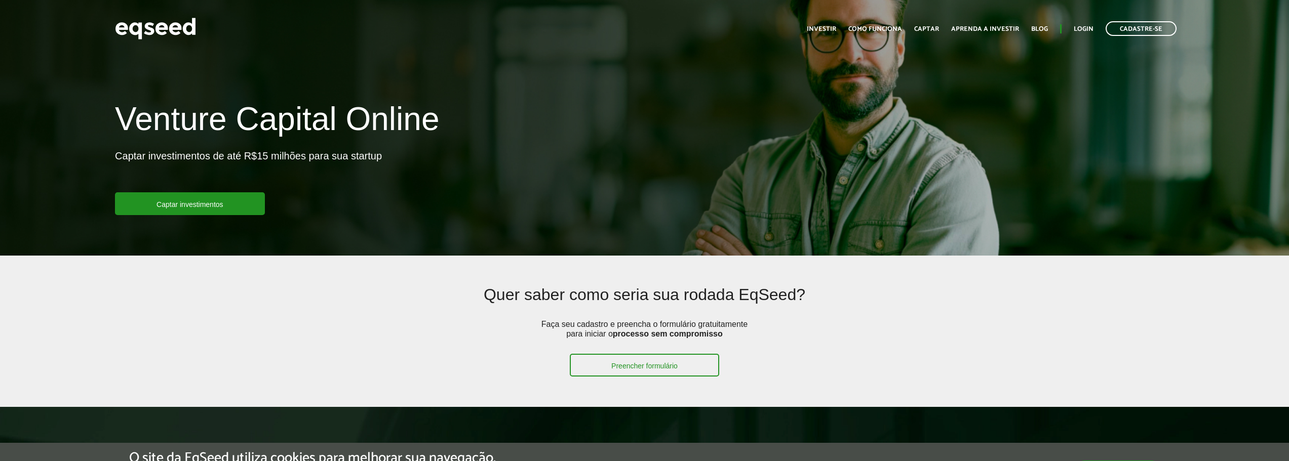 The width and height of the screenshot is (1289, 461). What do you see at coordinates (1083, 29) in the screenshot?
I see `a: Login` at bounding box center [1083, 29].